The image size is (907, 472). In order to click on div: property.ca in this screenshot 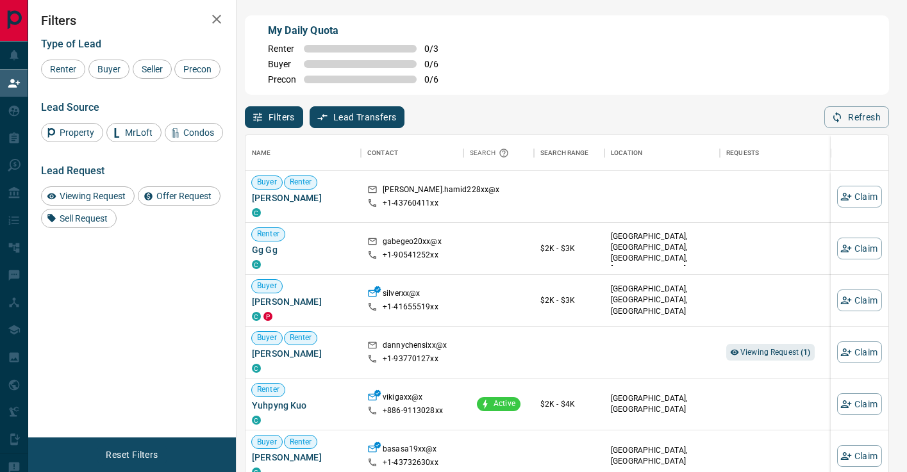, I will do `click(268, 317)`.